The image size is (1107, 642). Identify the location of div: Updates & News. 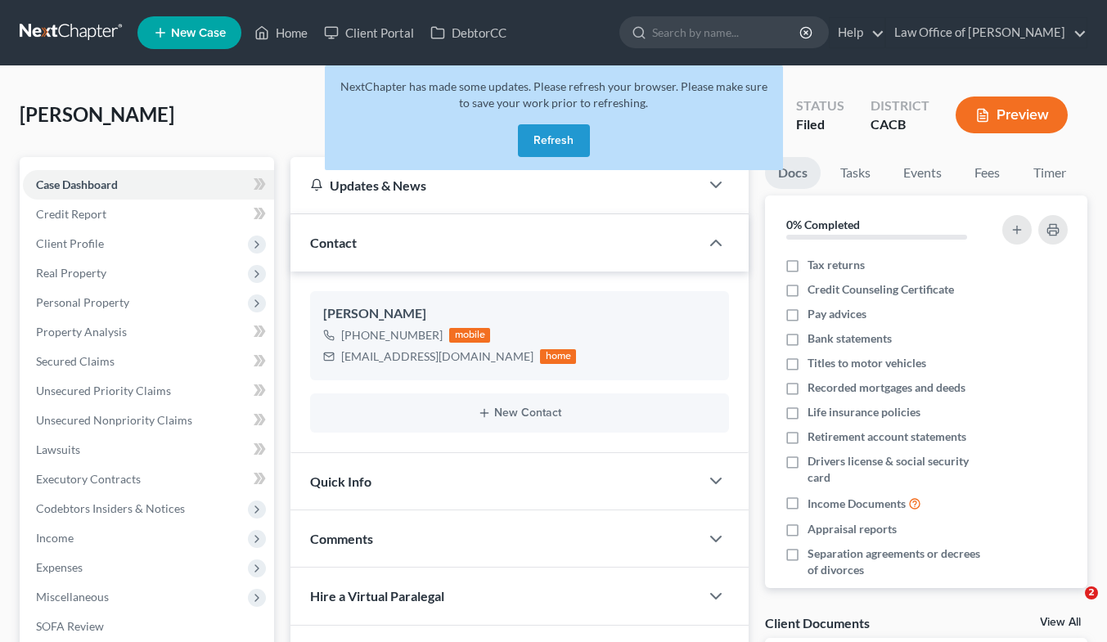
(495, 185).